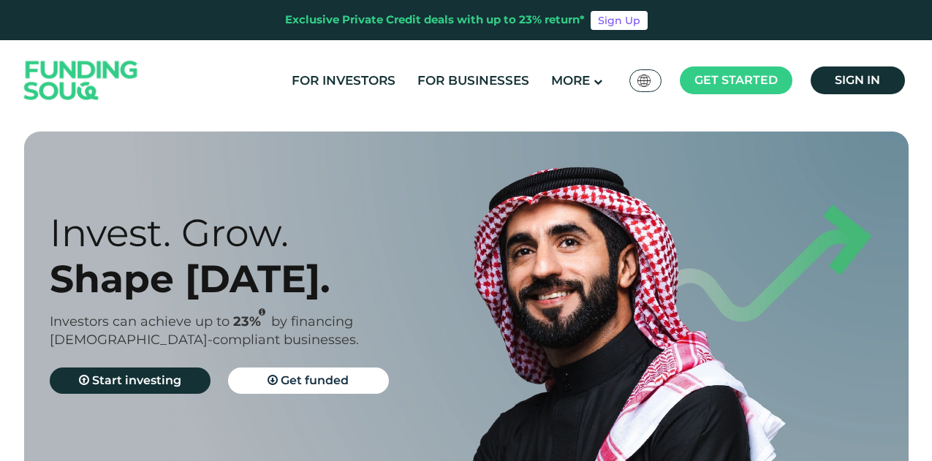 The width and height of the screenshot is (932, 461). I want to click on span: 23%, so click(252, 322).